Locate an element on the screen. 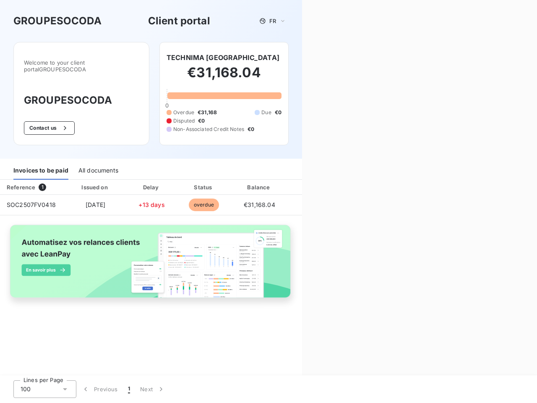 The height and width of the screenshot is (403, 537). img: banner is located at coordinates (151, 265).